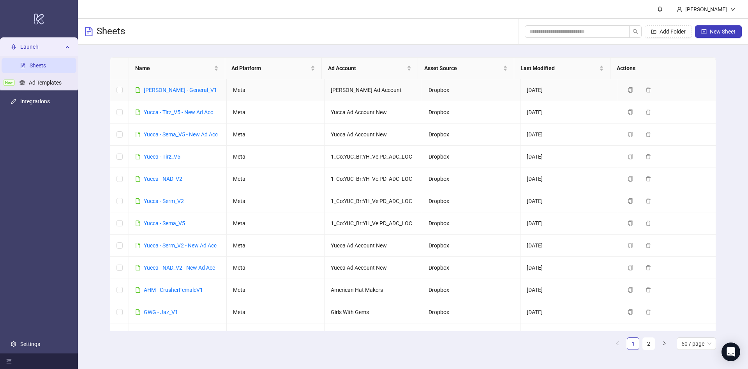 This screenshot has width=748, height=369. Describe the element at coordinates (164, 223) in the screenshot. I see `a: Yucca - Sema_V5` at that location.